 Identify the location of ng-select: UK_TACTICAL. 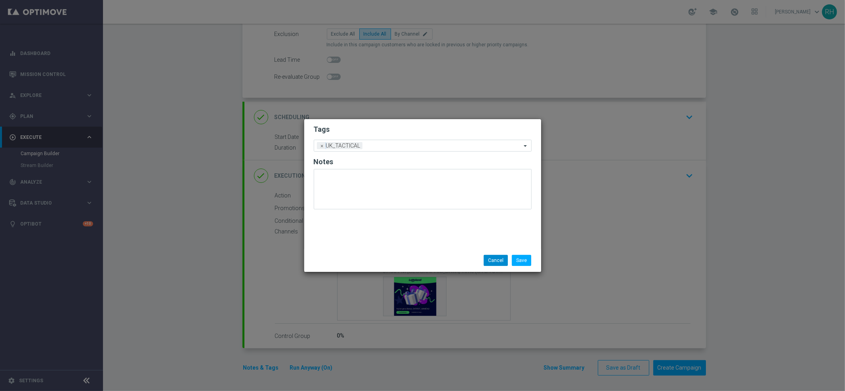
(423, 146).